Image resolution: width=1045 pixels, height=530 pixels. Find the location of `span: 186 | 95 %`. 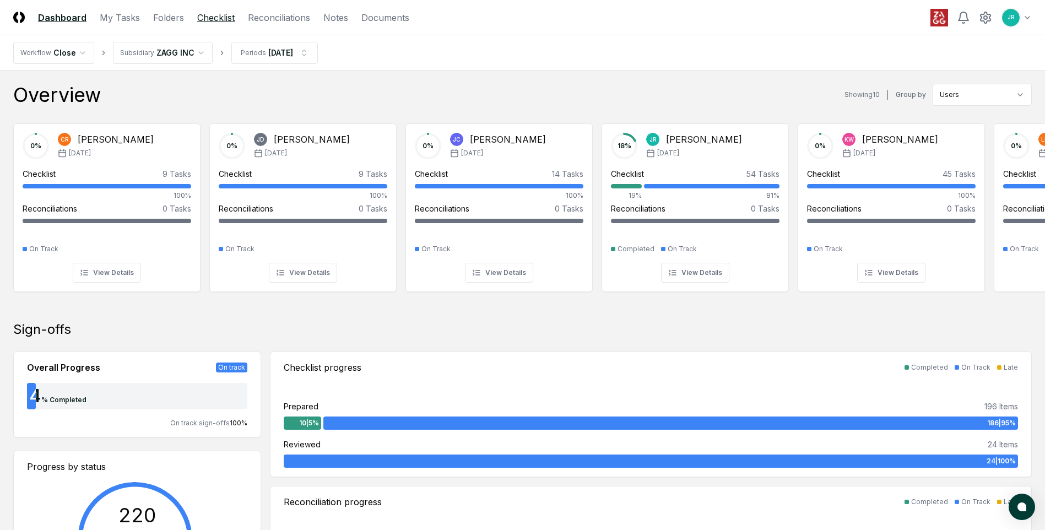

span: 186 | 95 % is located at coordinates (1002, 423).